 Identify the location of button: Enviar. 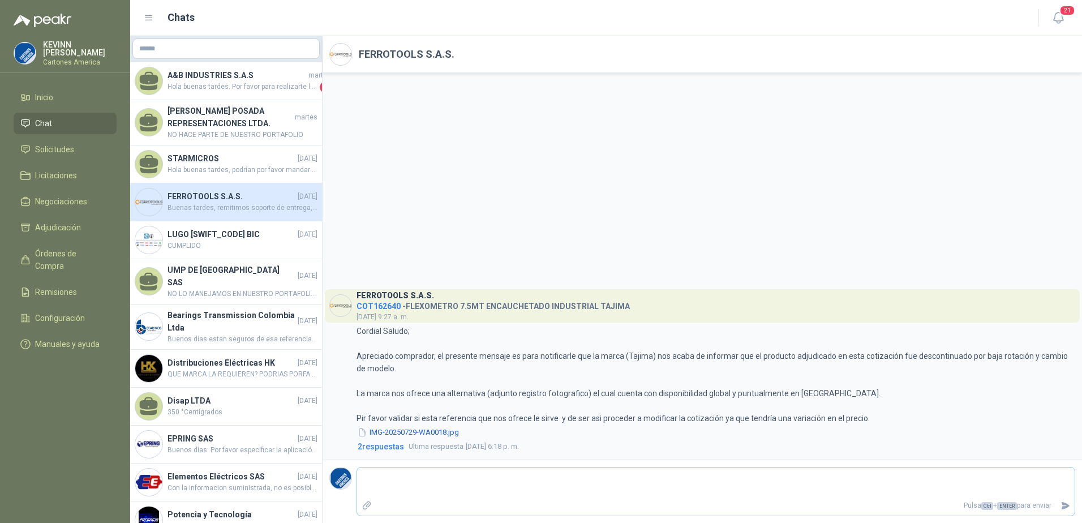
(1065, 505).